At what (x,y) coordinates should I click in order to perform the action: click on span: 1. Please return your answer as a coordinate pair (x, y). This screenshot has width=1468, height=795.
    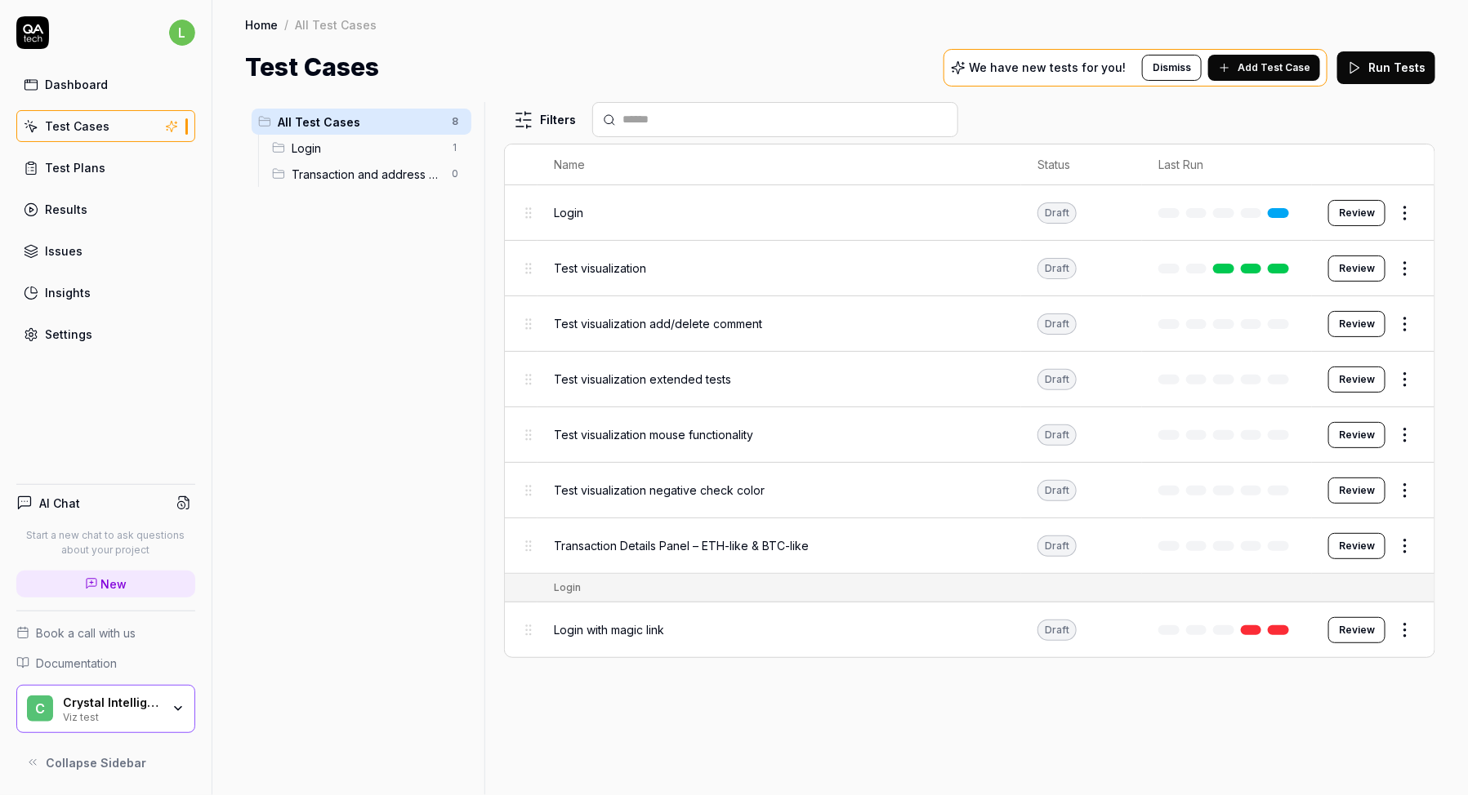
    Looking at the image, I should click on (455, 148).